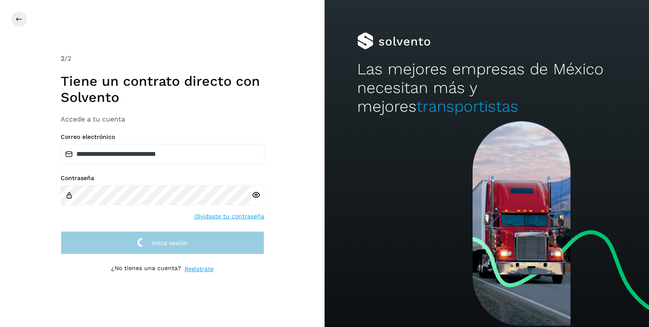 This screenshot has height=327, width=649. I want to click on div: /2, so click(163, 59).